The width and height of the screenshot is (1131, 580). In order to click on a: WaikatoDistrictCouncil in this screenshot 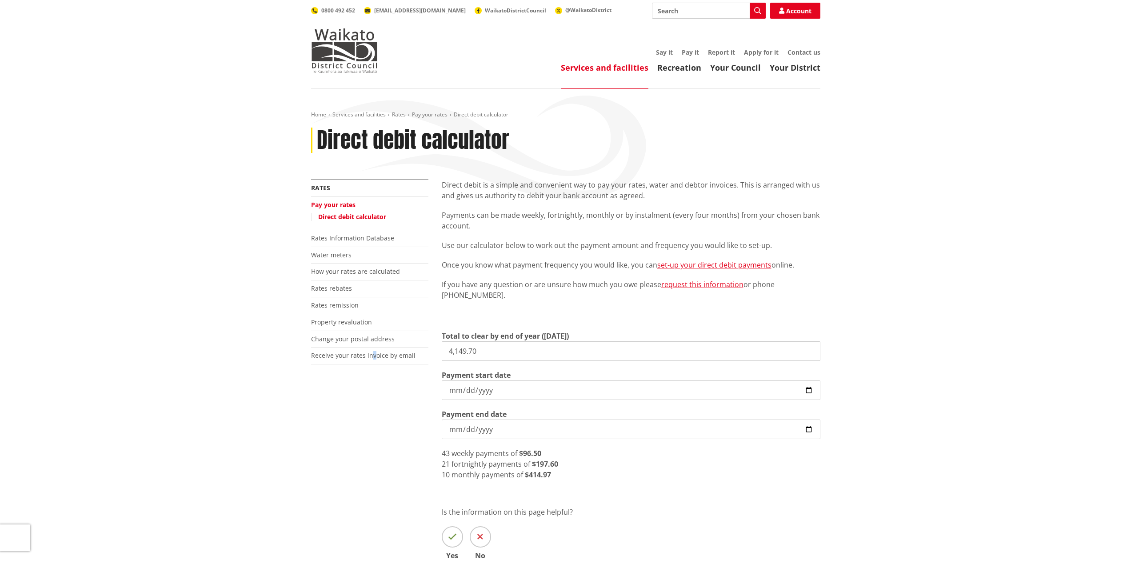, I will do `click(510, 10)`.